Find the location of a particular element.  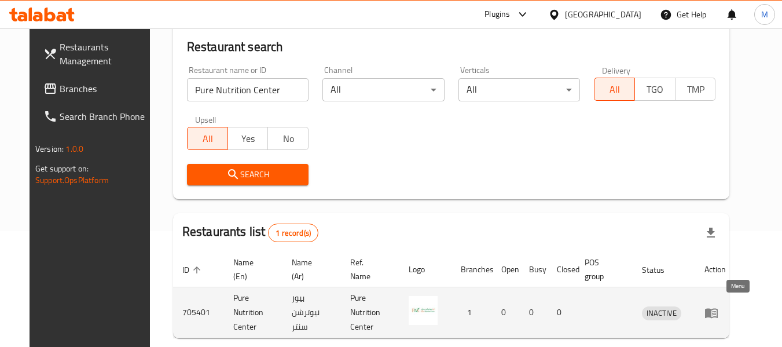

span: Status is located at coordinates (661, 270).